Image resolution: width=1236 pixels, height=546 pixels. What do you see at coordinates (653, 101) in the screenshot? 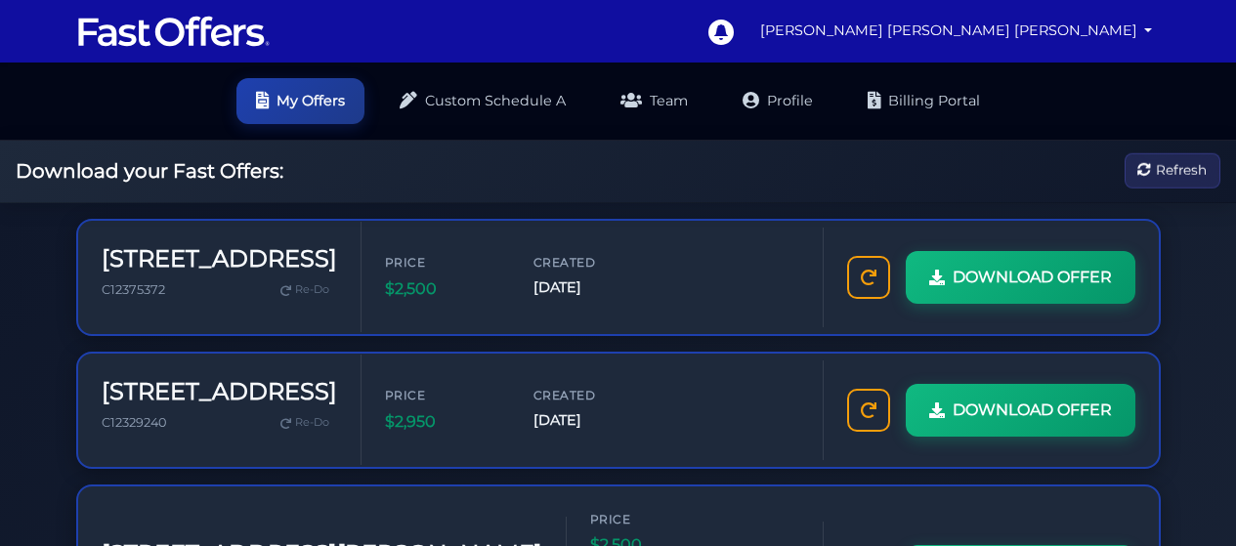
I see `a: Team` at bounding box center [653, 101].